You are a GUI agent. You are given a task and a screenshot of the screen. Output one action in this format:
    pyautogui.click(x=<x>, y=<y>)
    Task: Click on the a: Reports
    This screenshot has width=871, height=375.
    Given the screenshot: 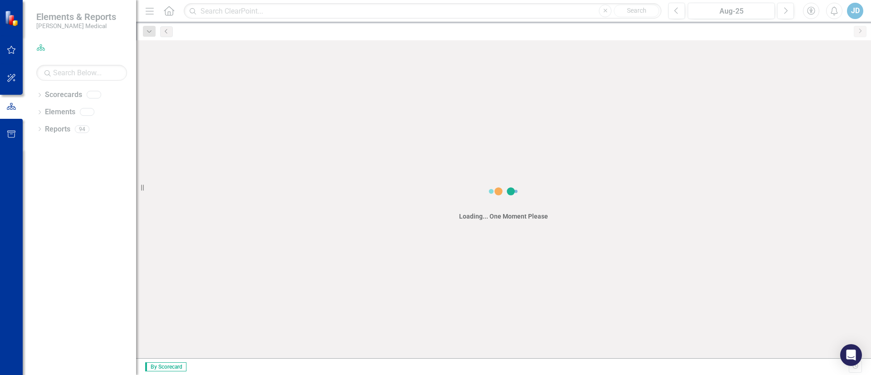 What is the action you would take?
    pyautogui.click(x=58, y=129)
    